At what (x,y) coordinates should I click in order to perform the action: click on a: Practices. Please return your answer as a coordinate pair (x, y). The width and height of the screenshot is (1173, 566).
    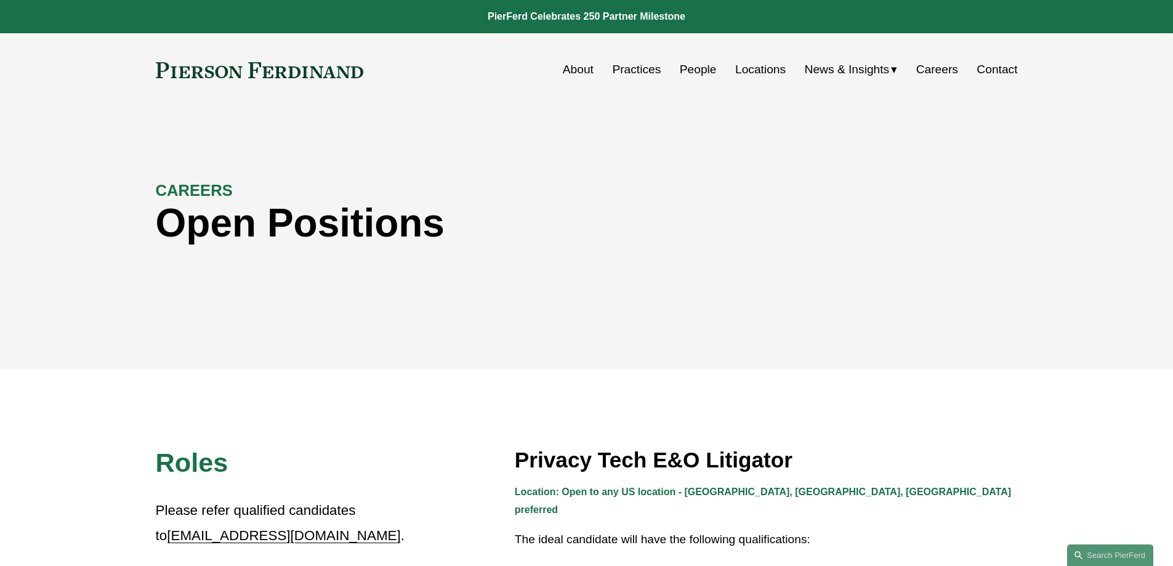
    Looking at the image, I should click on (636, 70).